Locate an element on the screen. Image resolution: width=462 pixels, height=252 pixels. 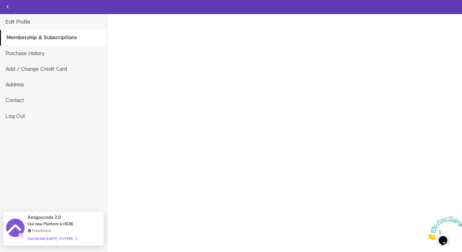
a: Membership & Subscriptions is located at coordinates (54, 38).